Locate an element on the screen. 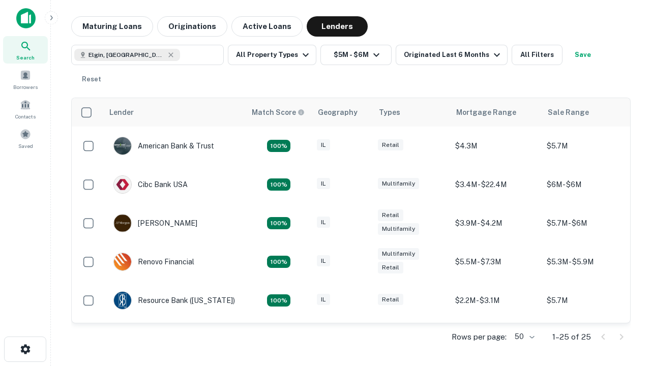  td: $5.6M is located at coordinates (588, 339).